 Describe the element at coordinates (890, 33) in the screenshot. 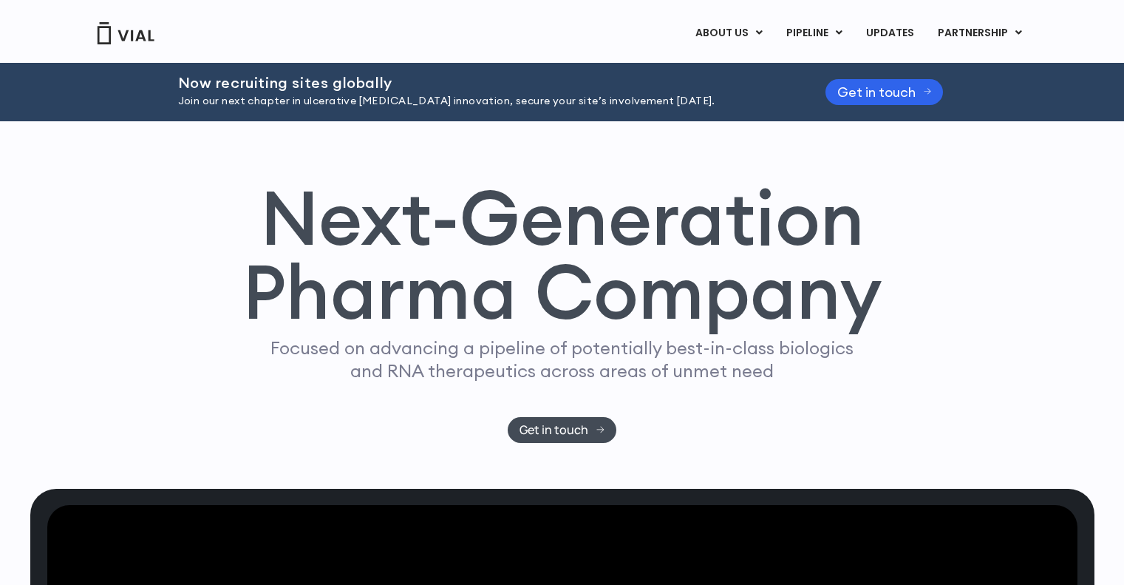

I see `a: UPDATES` at that location.